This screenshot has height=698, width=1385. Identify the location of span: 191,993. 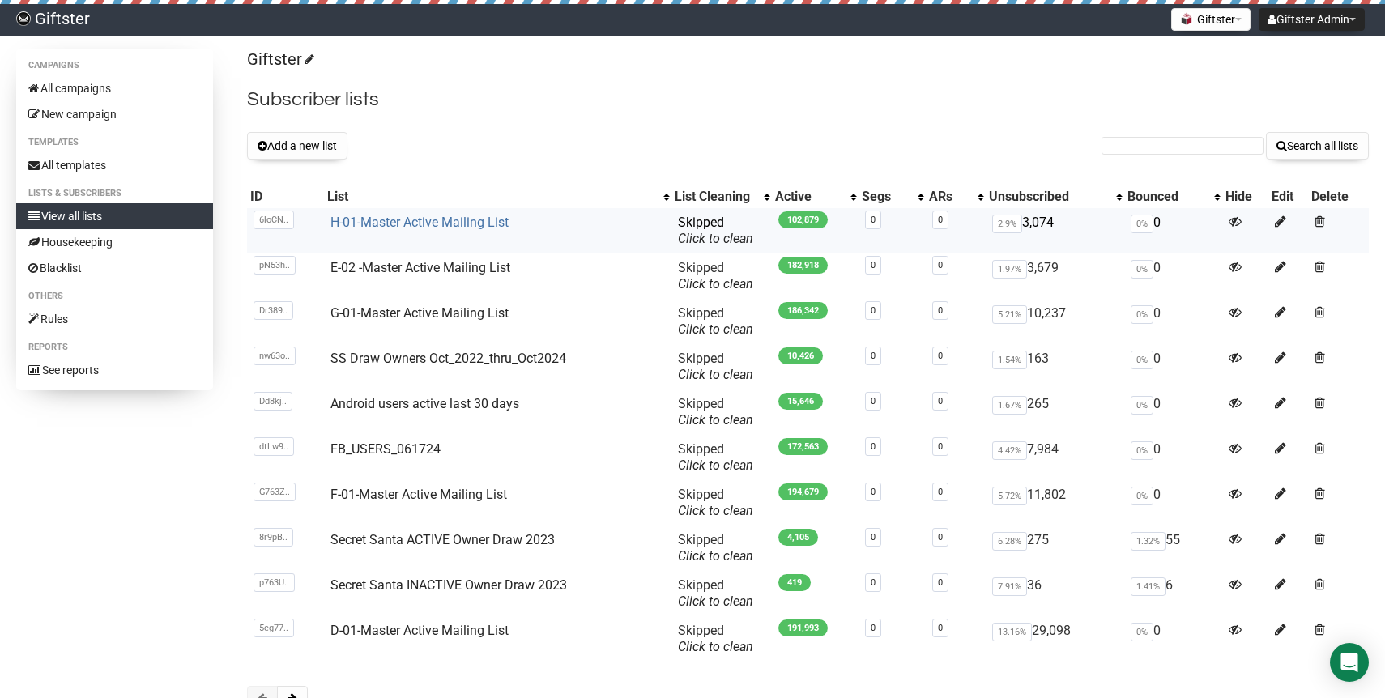
(802, 627).